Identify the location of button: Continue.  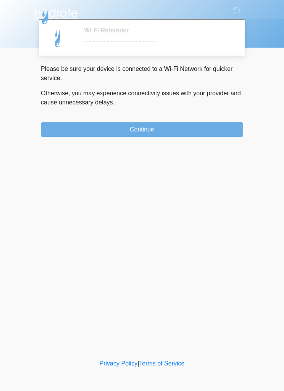
(142, 130).